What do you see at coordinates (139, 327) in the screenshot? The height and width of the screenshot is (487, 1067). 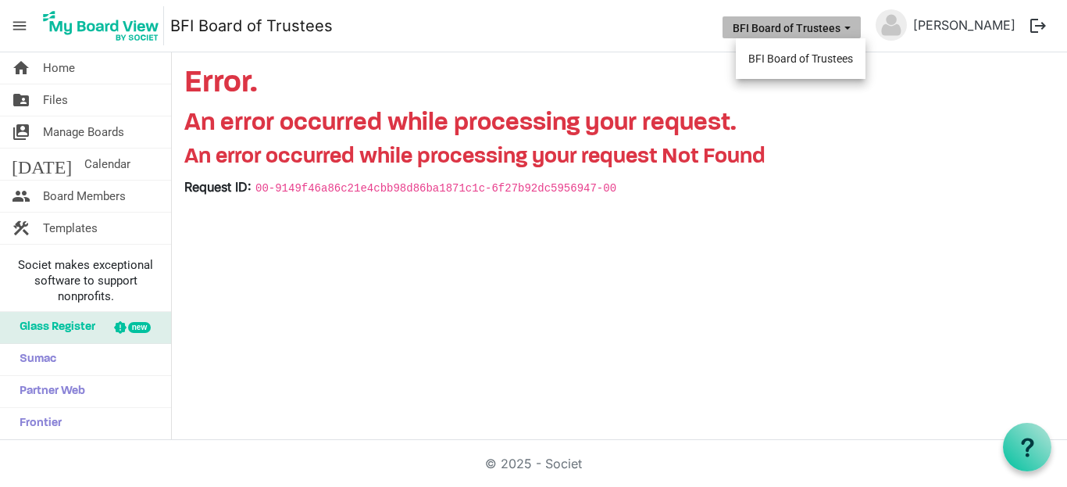 I see `div: new` at bounding box center [139, 327].